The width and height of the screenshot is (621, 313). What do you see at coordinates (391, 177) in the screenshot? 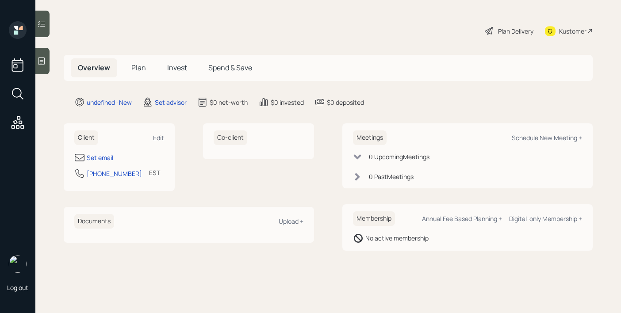
I see `div: 0 Past Meeting s` at bounding box center [391, 177].